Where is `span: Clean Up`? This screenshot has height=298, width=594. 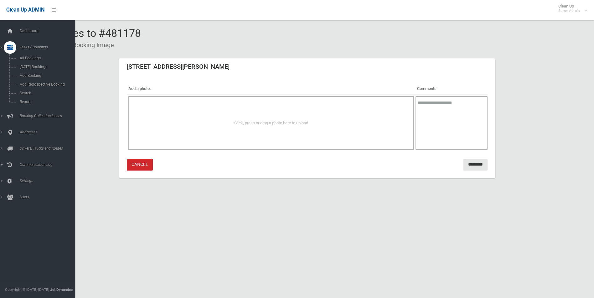
span: Clean Up is located at coordinates (570, 8).